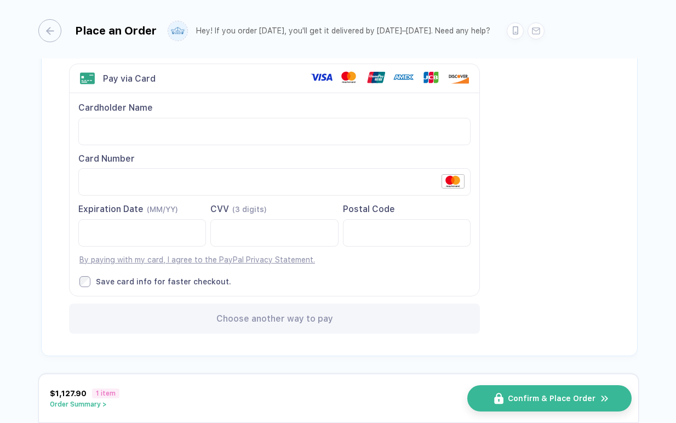 This screenshot has height=423, width=676. I want to click on div: Card Number, so click(274, 159).